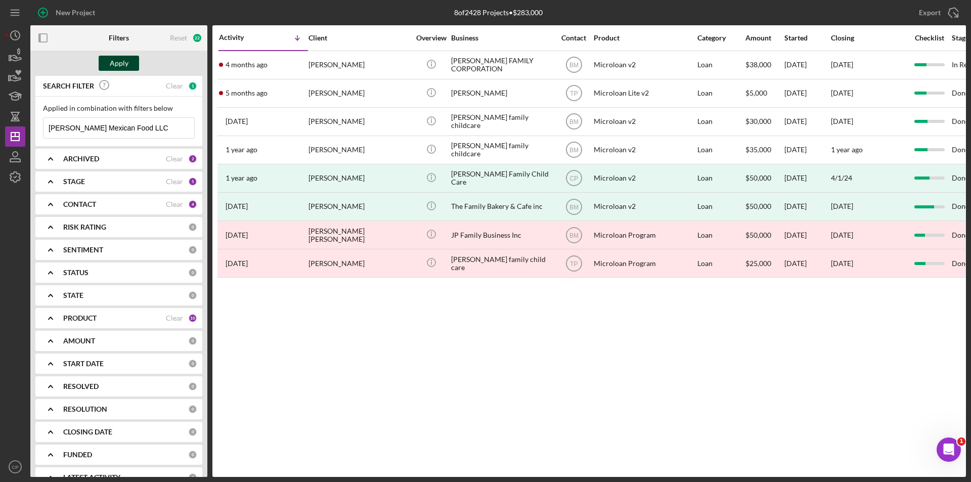  I want to click on div: The Family Bakery & Cafe inc, so click(502, 206).